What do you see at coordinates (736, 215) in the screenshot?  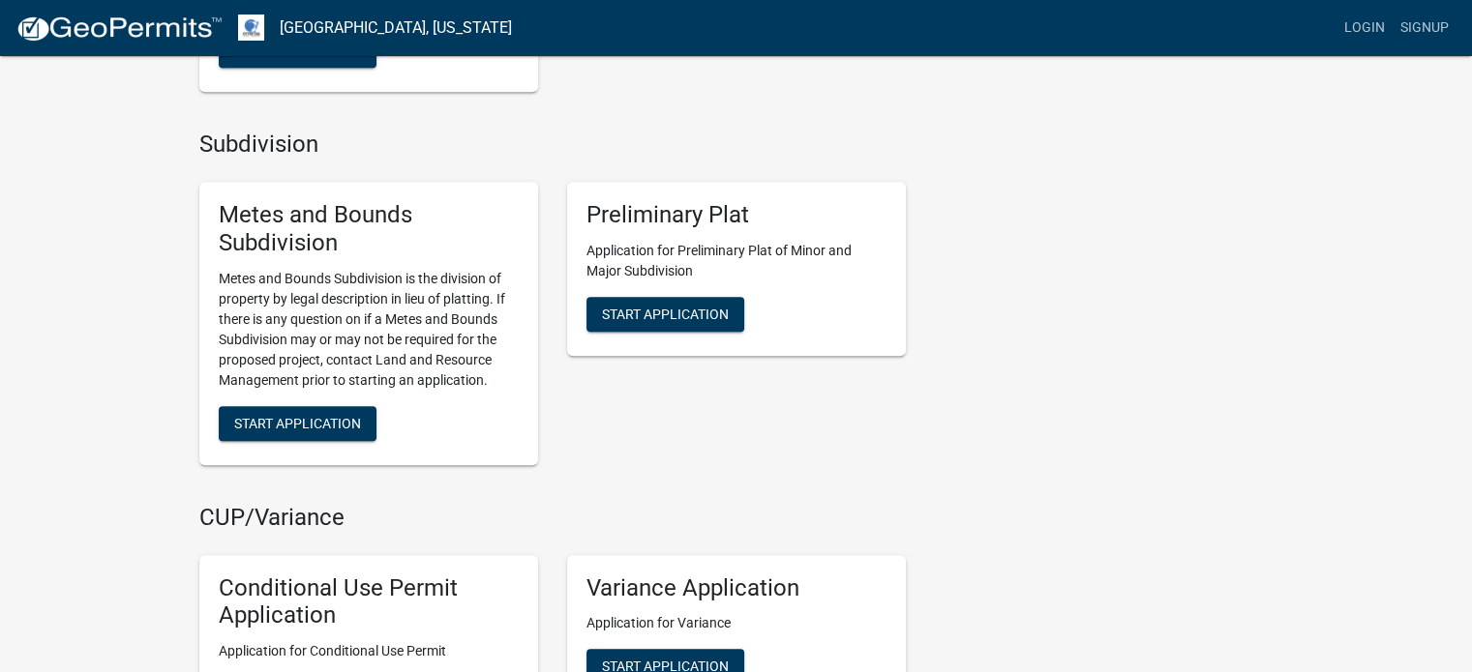 I see `h5: Preliminary Plat` at bounding box center [736, 215].